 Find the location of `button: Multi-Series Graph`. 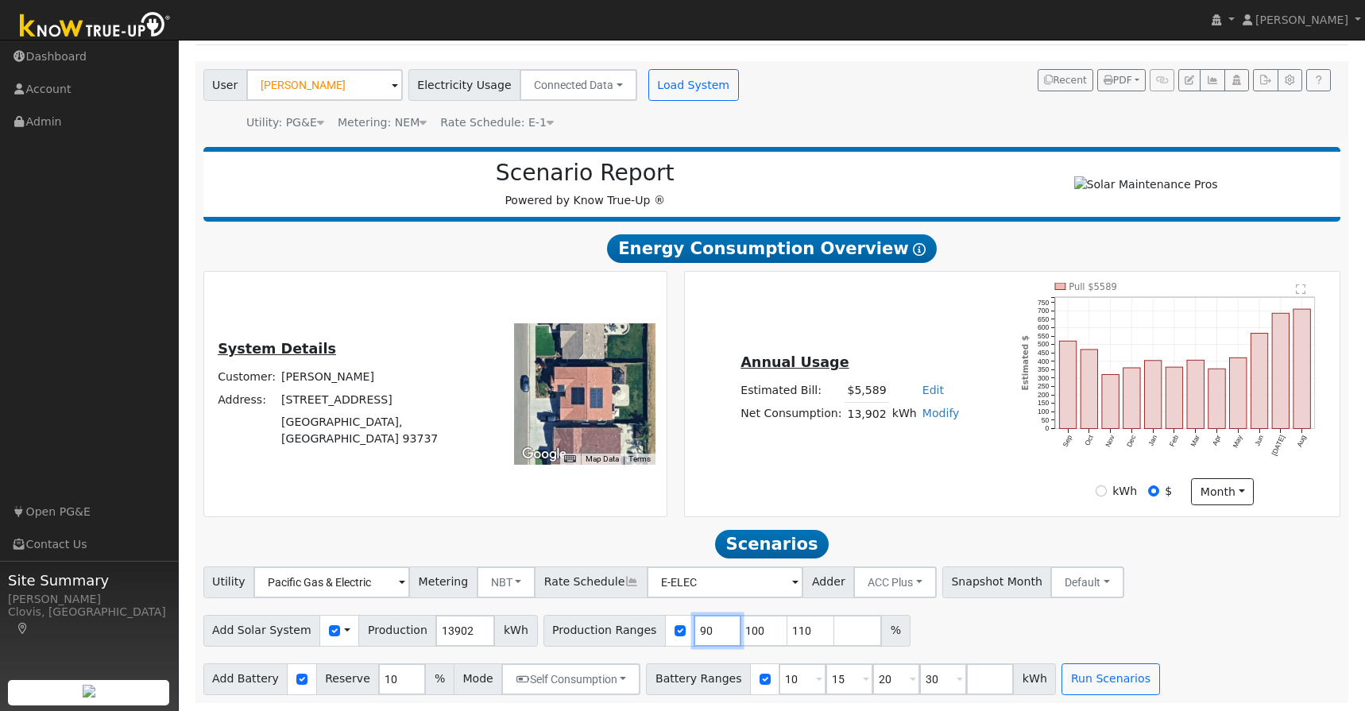

button: Multi-Series Graph is located at coordinates (1211, 80).